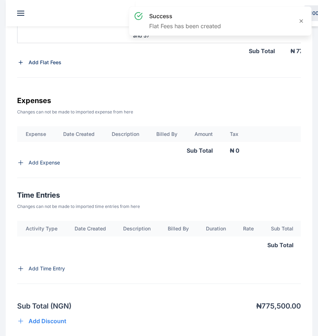 This screenshot has width=318, height=336. Describe the element at coordinates (44, 306) in the screenshot. I see `p: Sub Total ( NGN )` at that location.